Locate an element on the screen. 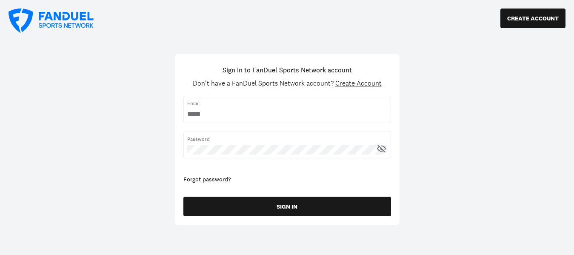 The height and width of the screenshot is (255, 574). span: Create Account is located at coordinates (358, 83).